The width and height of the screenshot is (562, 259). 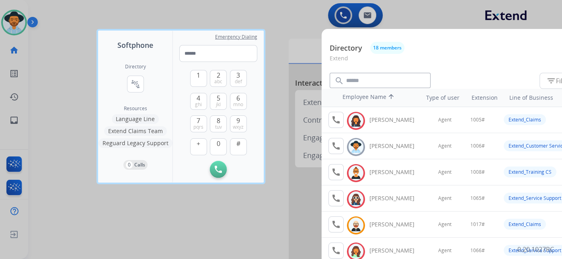 I want to click on span: 1066#, so click(x=478, y=251).